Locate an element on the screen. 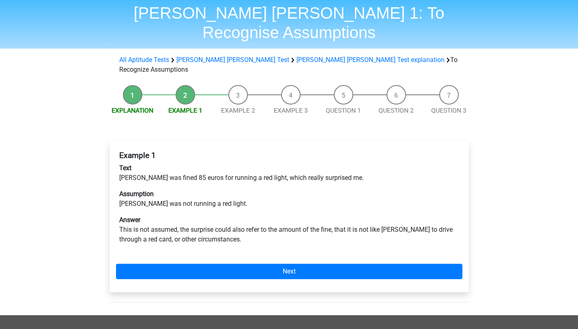 This screenshot has height=329, width=578. a: Question 2 is located at coordinates (396, 110).